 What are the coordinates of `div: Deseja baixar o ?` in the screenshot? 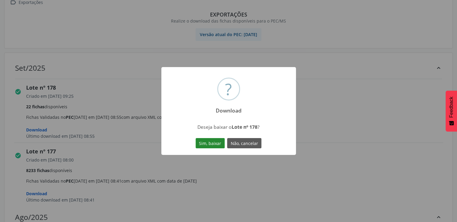 It's located at (228, 127).